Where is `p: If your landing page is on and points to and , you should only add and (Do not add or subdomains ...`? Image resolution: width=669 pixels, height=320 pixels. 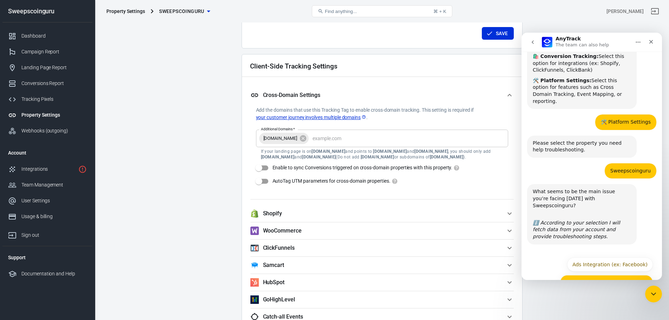 p: If your landing page is on and points to and , you should only add and (Do not add or subdomains ... is located at coordinates (382, 154).